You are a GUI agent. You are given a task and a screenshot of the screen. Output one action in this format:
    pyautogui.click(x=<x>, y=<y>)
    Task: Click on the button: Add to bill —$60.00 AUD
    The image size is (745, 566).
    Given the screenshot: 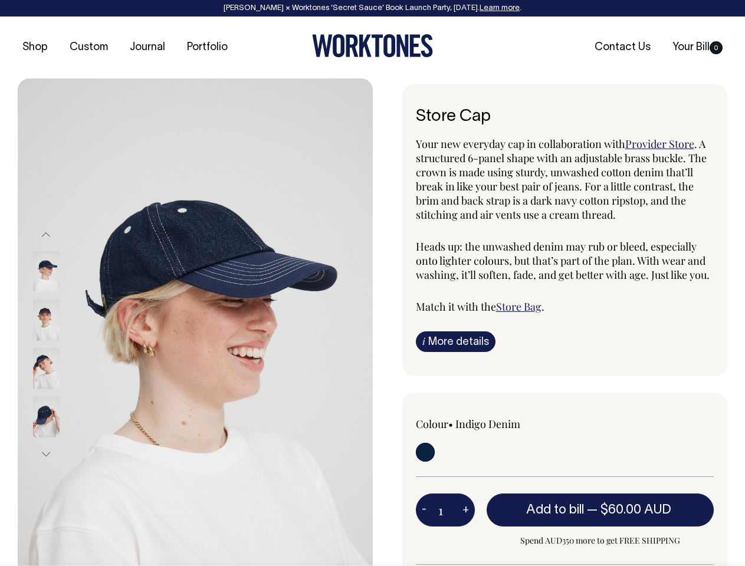 What is the action you would take?
    pyautogui.click(x=600, y=510)
    